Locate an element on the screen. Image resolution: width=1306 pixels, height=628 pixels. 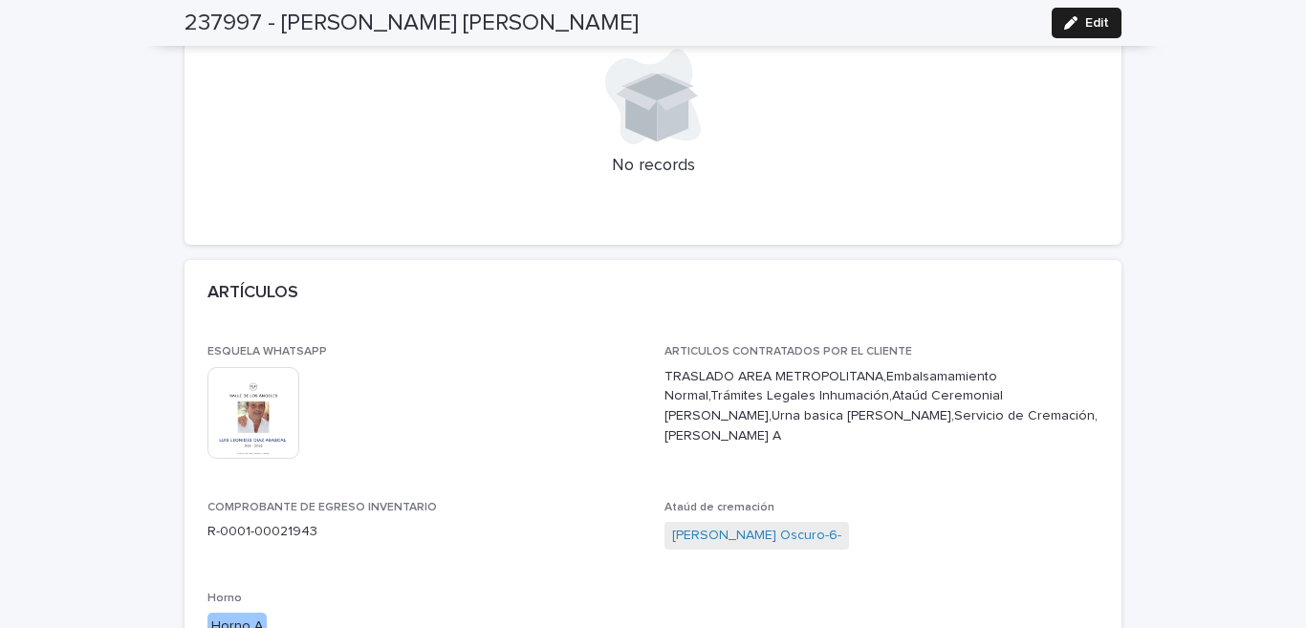
p: TRASLADO AREA METROPOLITANA,Embalsamamiento Normal,Trámites Legales Inhumación,Ataúd Ceremonial [... is located at coordinates (881, 406).